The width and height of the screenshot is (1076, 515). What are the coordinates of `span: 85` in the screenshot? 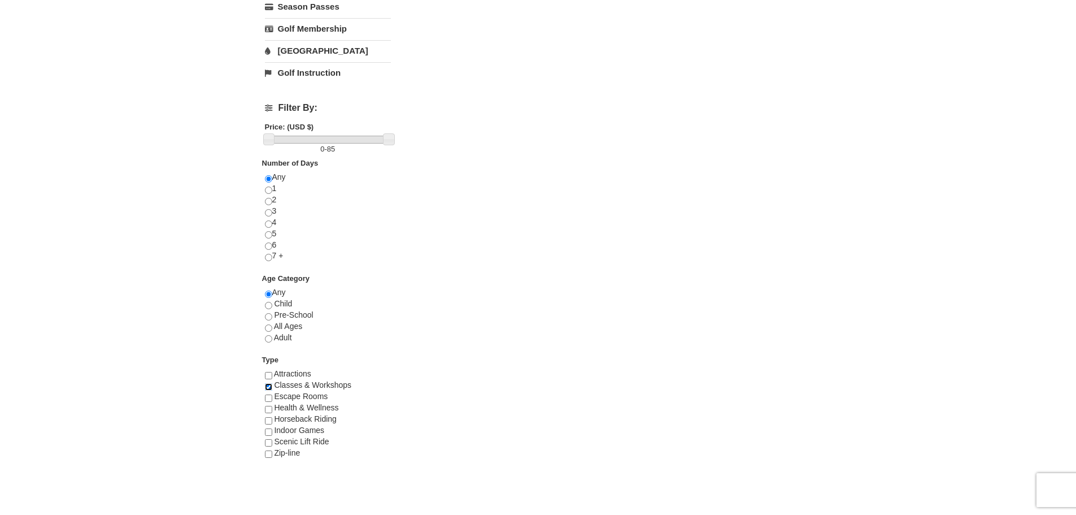 It's located at (331, 149).